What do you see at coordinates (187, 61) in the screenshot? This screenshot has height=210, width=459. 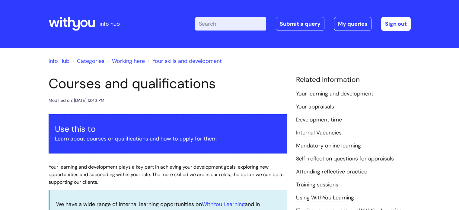 I see `a: Your skills and development` at bounding box center [187, 61].